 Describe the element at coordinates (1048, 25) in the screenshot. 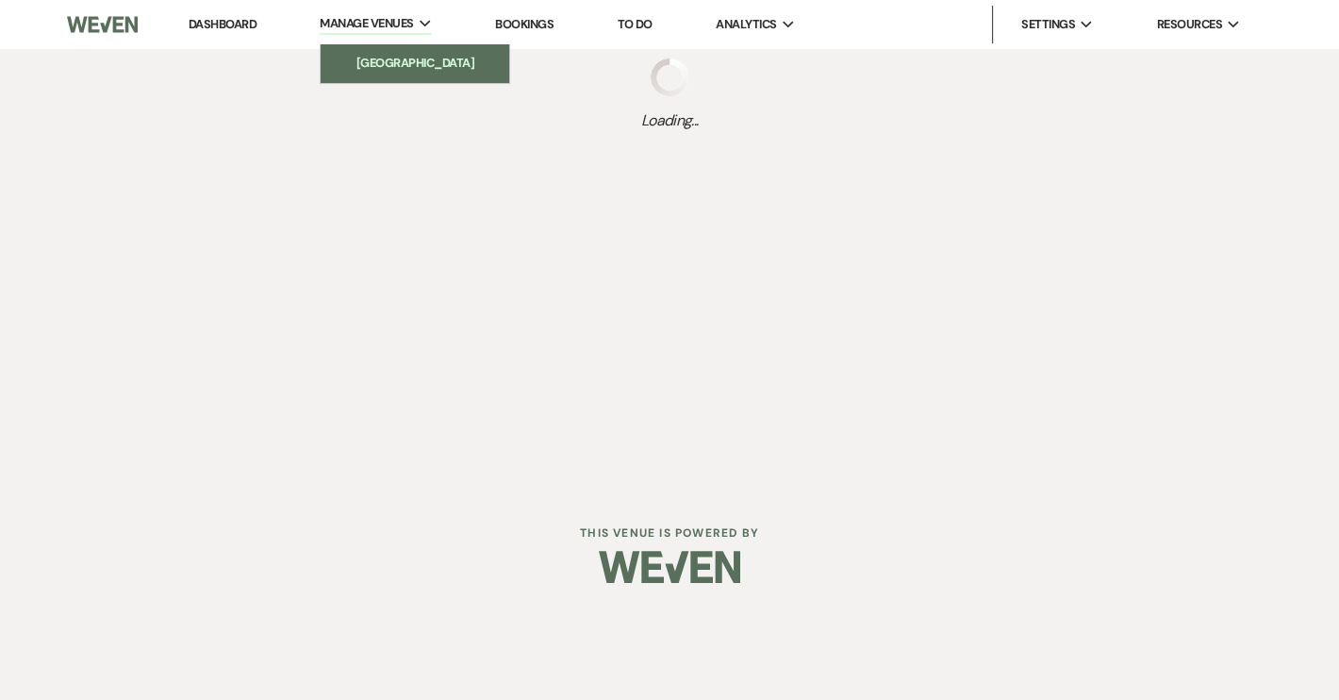

I see `span: Settings` at that location.